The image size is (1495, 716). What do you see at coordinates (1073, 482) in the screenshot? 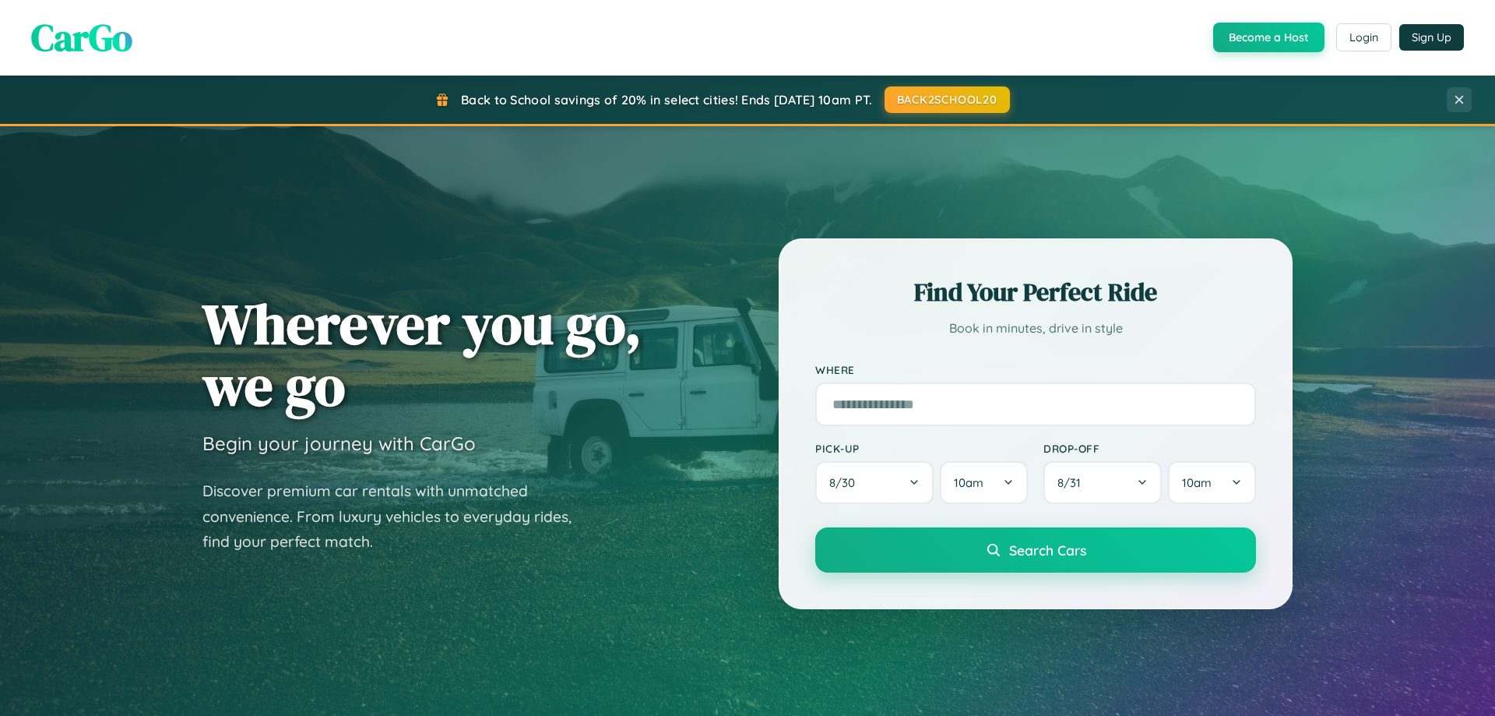
I see `span: 8 / 31` at bounding box center [1073, 482].